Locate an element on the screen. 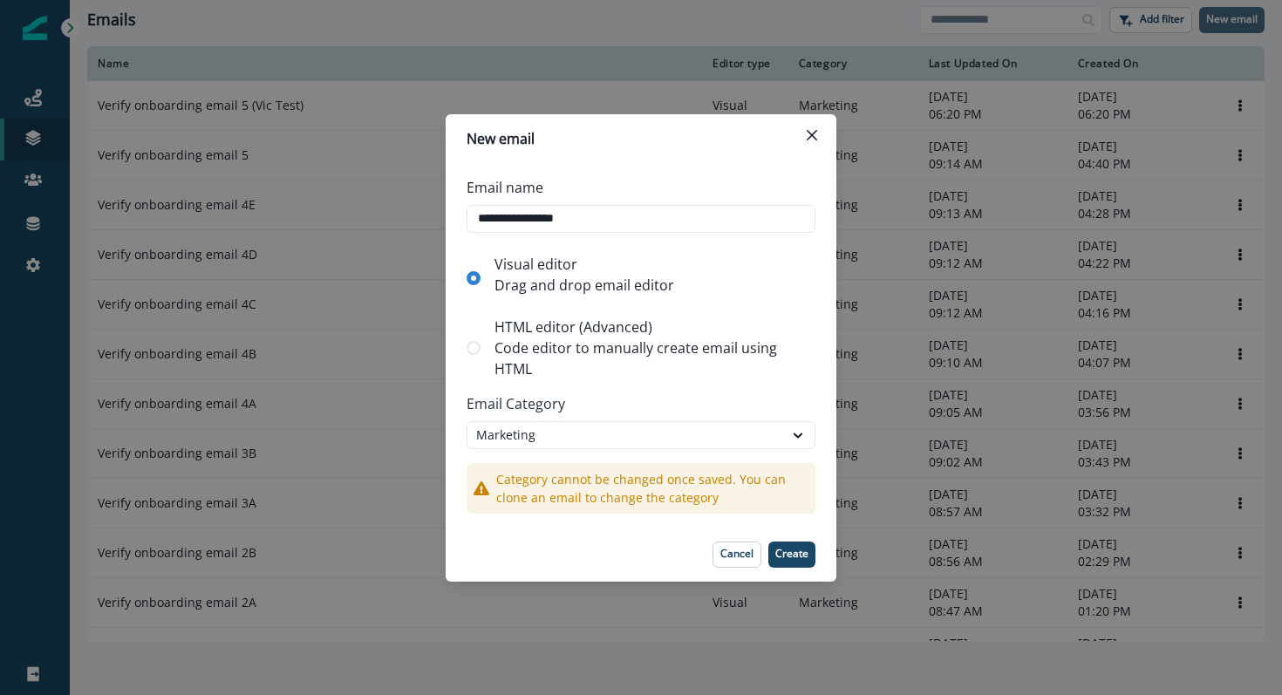 This screenshot has height=695, width=1282. p: Code editor to manually create email using HTML is located at coordinates (652, 358).